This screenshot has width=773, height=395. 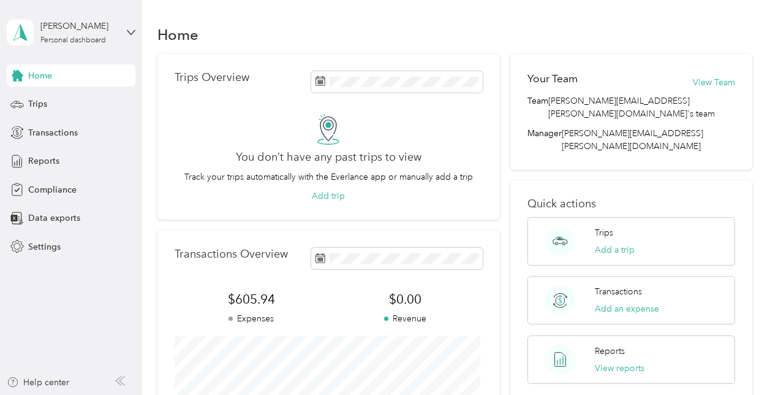 What do you see at coordinates (53, 132) in the screenshot?
I see `span: Transactions` at bounding box center [53, 132].